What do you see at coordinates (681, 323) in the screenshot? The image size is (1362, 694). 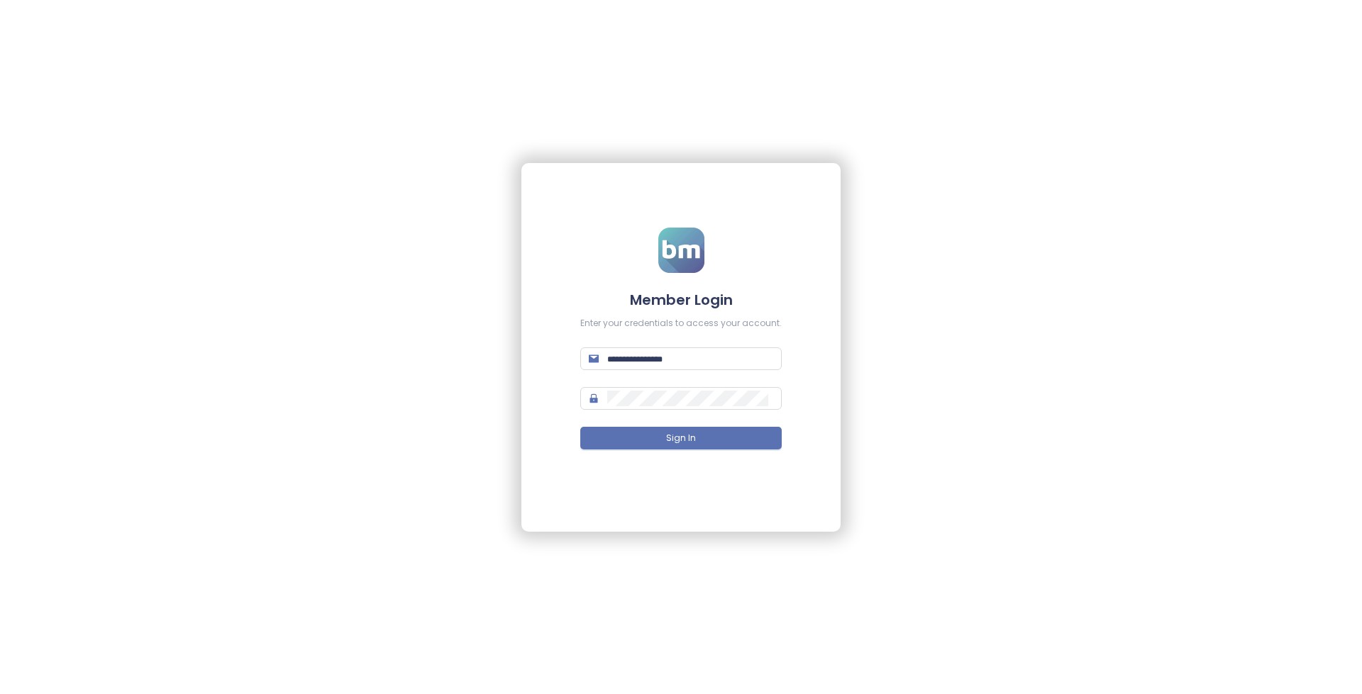 I see `div: Enter your credentials to access your account.` at bounding box center [681, 323].